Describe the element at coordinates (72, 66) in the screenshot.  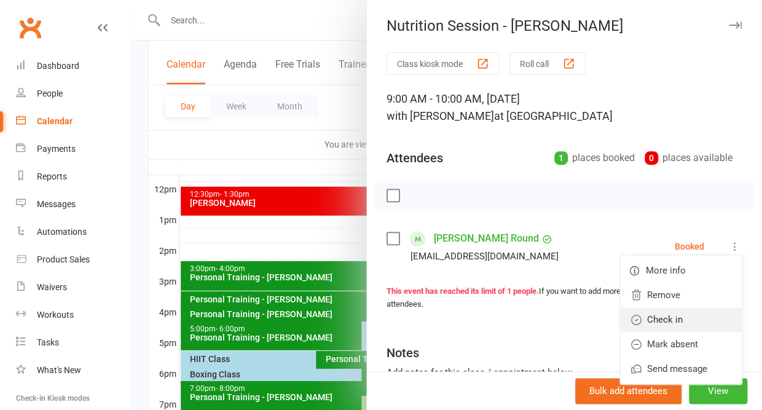
I see `a: Dashboard` at that location.